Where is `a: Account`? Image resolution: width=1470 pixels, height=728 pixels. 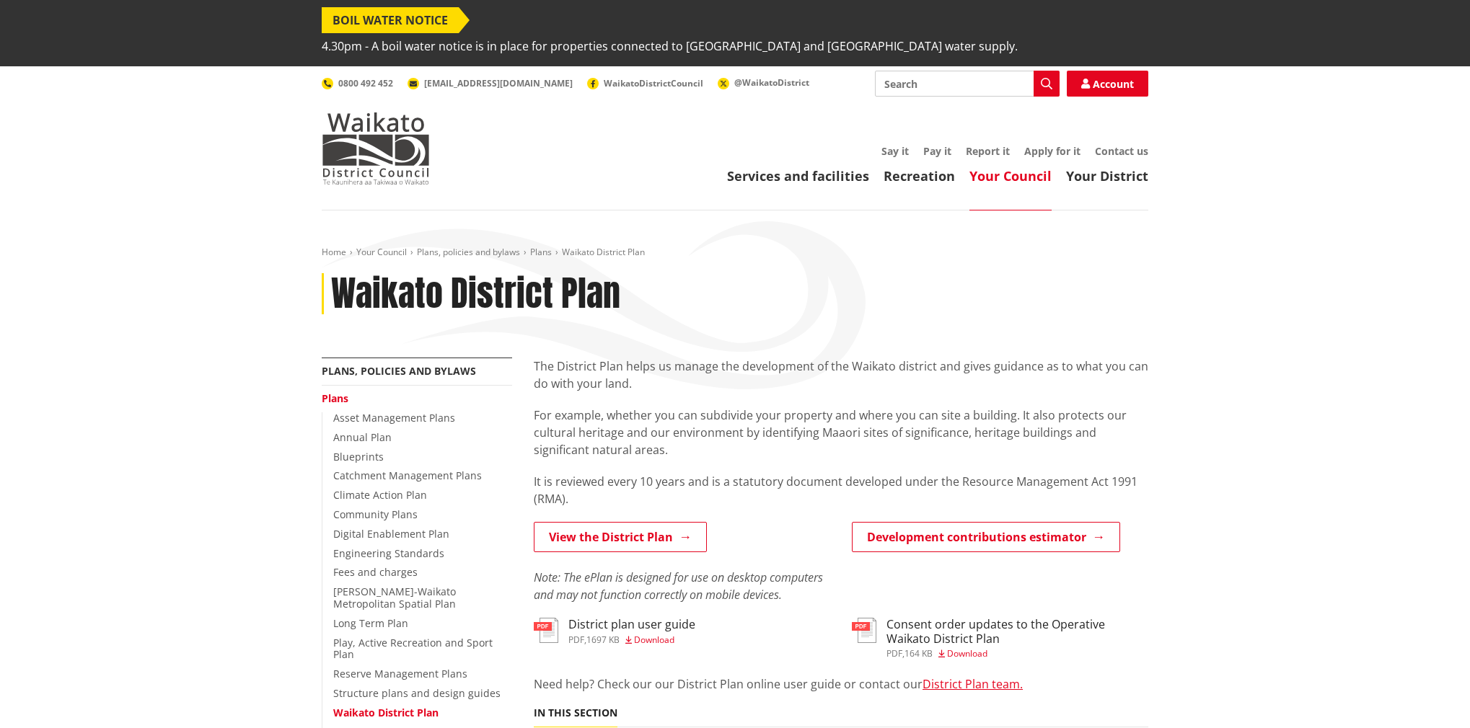 a: Account is located at coordinates (1107, 84).